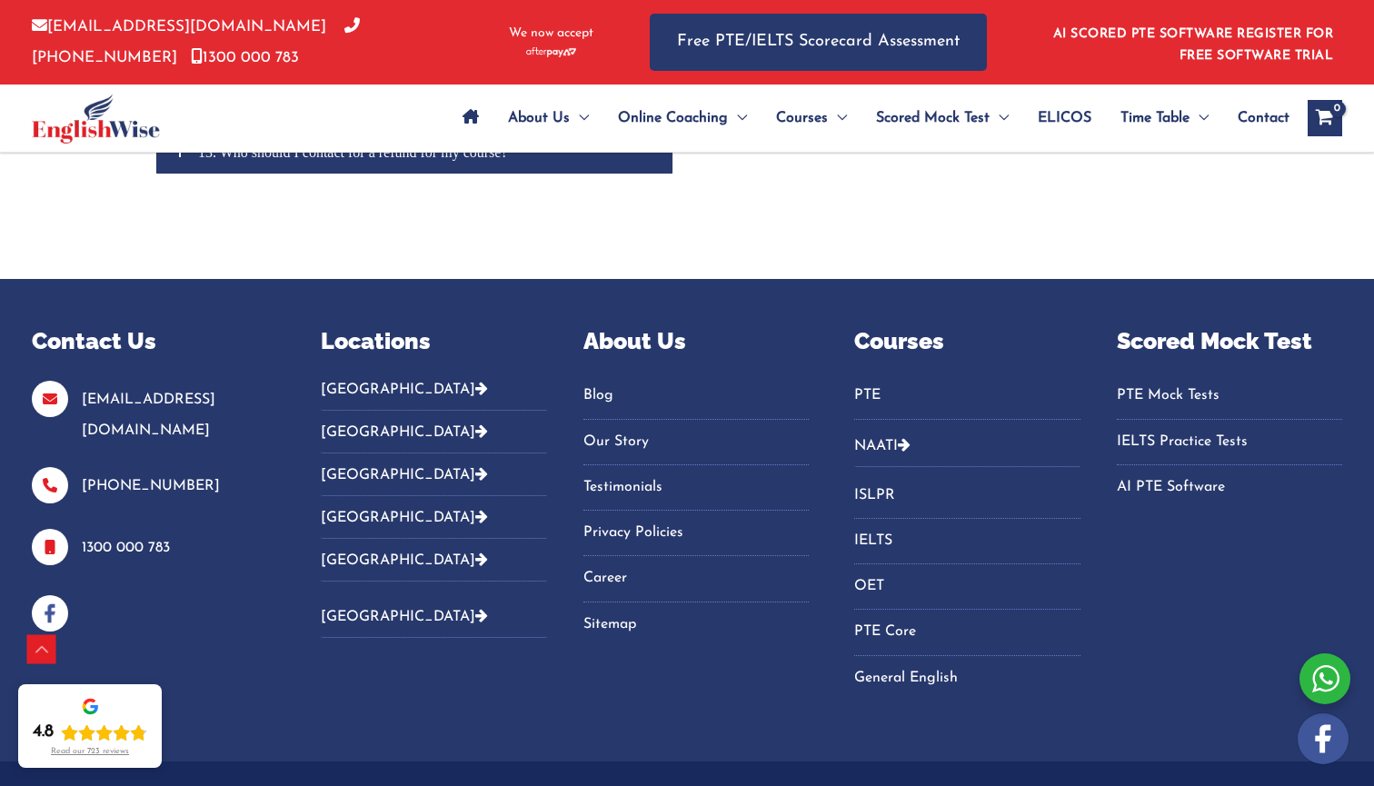 Image resolution: width=1374 pixels, height=786 pixels. I want to click on a: Time TableMenu Toggle, so click(1164, 118).